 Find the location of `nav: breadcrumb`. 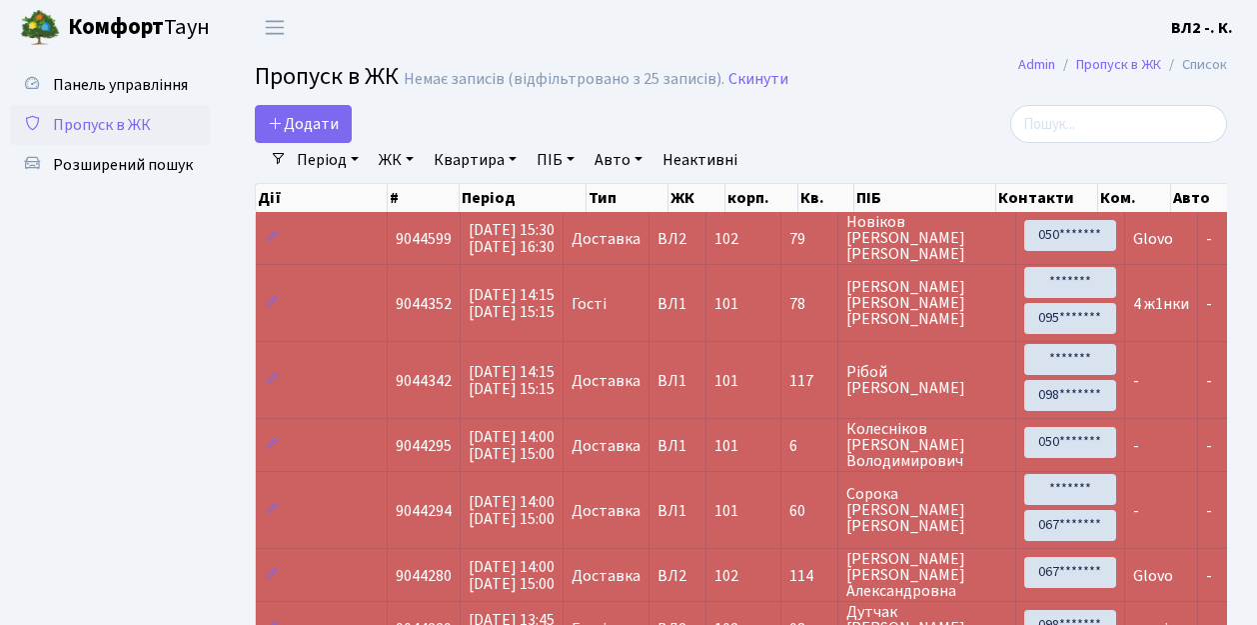

nav: breadcrumb is located at coordinates (1122, 65).